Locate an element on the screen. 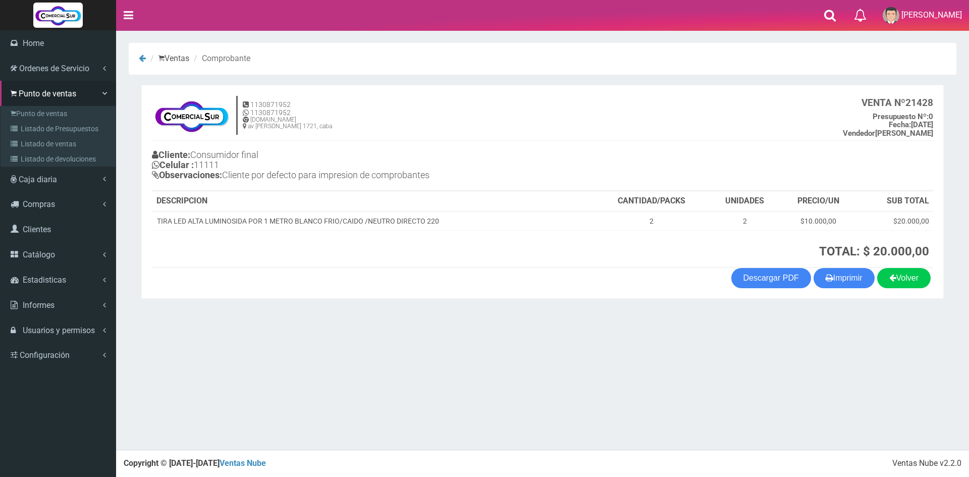 This screenshot has height=477, width=969. strong: Fecha: is located at coordinates (900, 125).